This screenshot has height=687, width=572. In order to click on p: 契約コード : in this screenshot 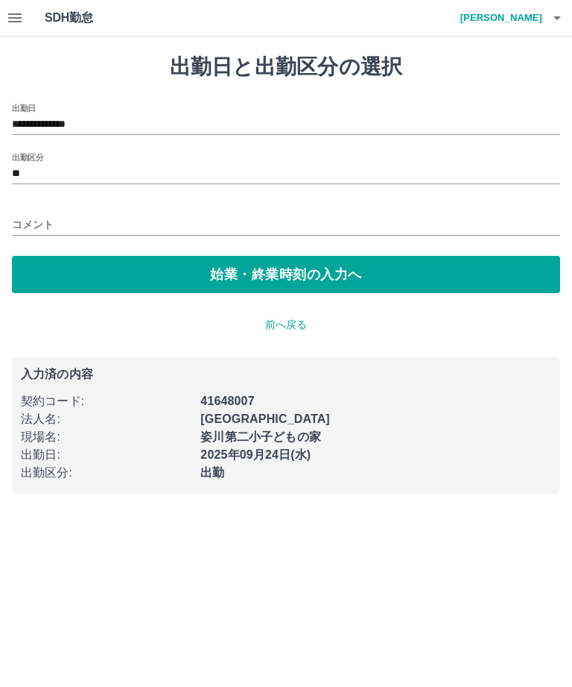, I will do `click(106, 401)`.